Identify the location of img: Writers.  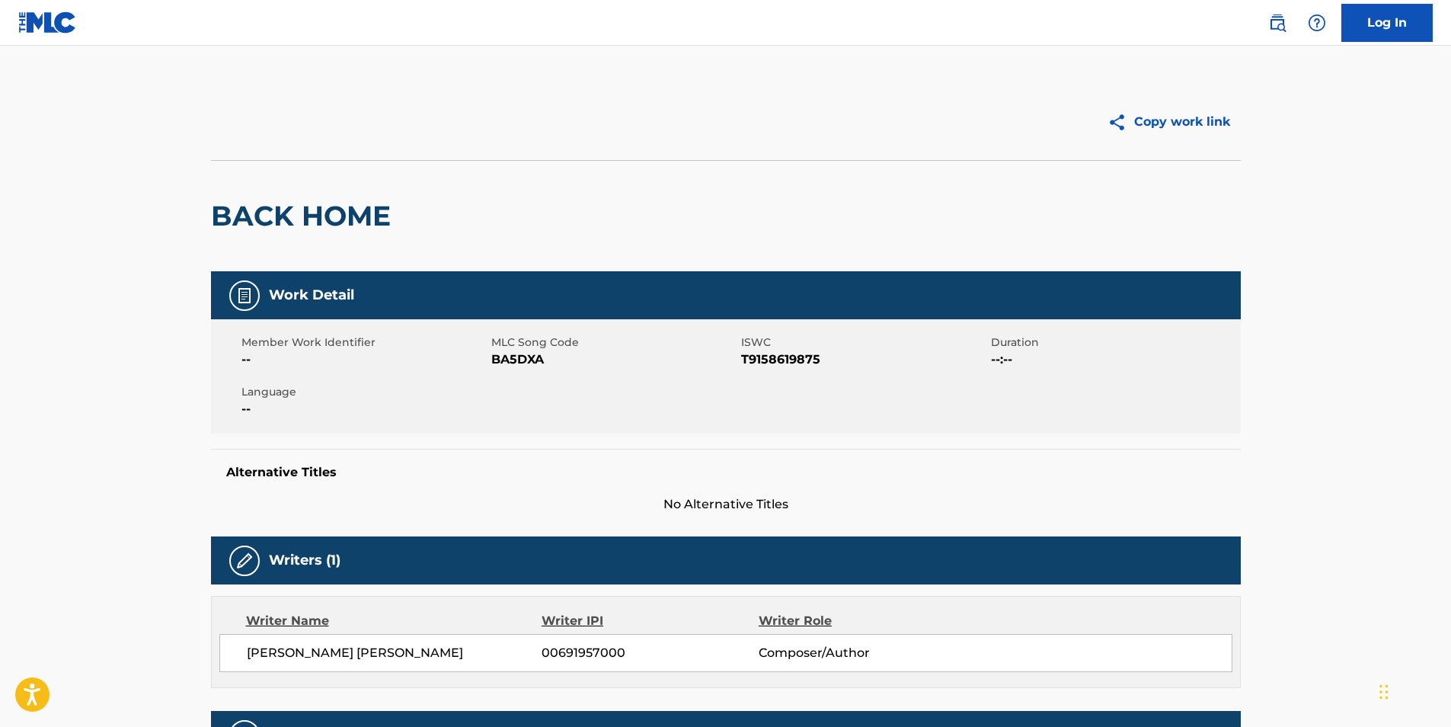
(244, 560).